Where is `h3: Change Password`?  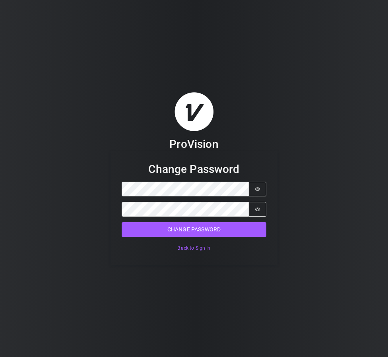 h3: Change Password is located at coordinates (194, 169).